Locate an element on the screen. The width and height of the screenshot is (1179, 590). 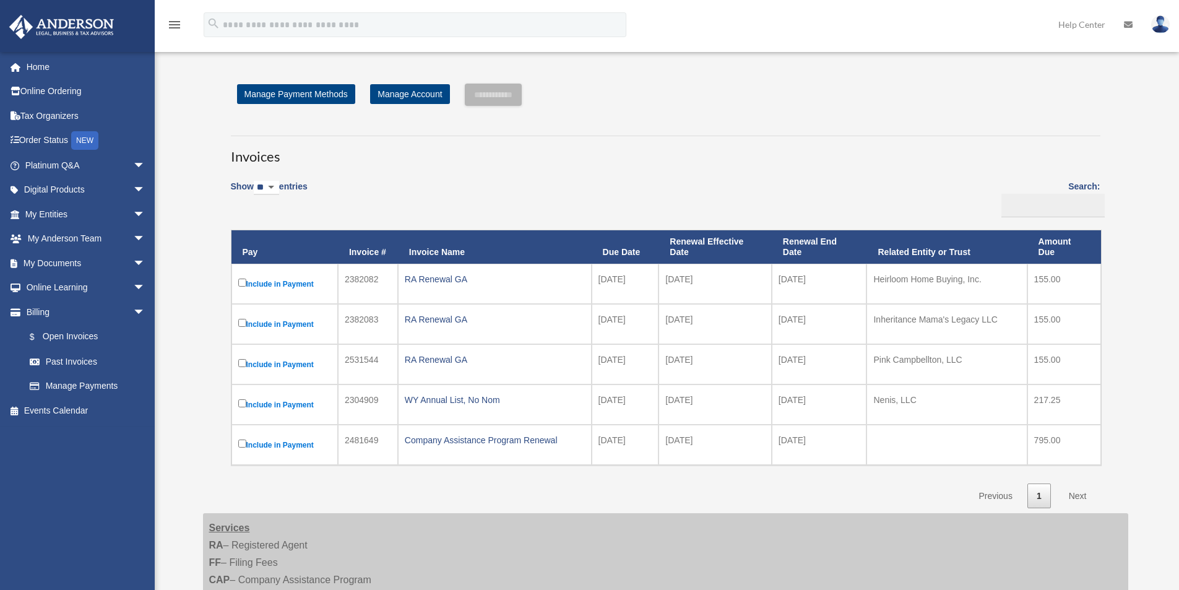
div: Company Assistance Program Renewal is located at coordinates (494, 440).